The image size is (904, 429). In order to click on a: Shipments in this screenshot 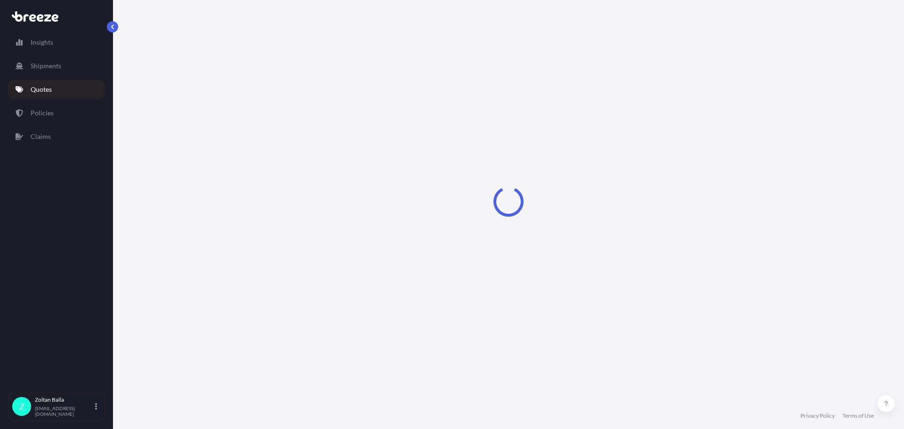, I will do `click(57, 66)`.